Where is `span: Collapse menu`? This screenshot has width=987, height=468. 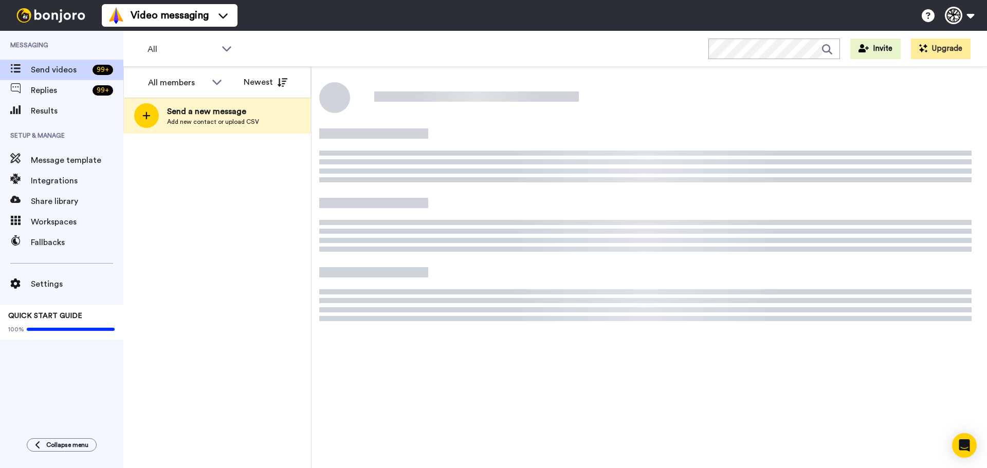
span: Collapse menu is located at coordinates (67, 445).